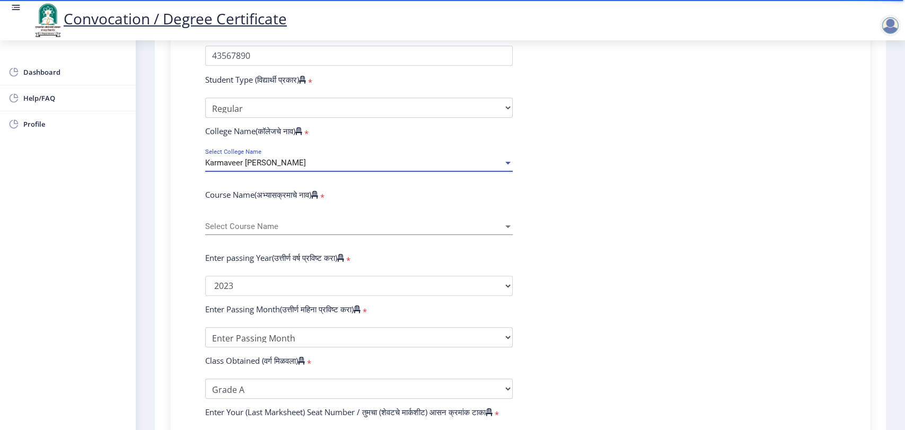 The image size is (905, 430). I want to click on label: College Name(कॉलेजचे नाव), so click(253, 131).